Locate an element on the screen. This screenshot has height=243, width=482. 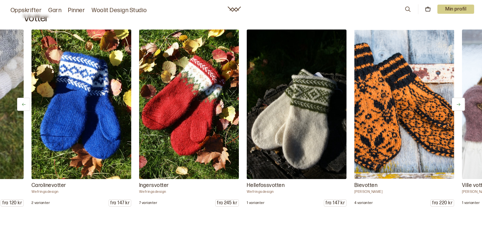
p: 2 varianter is located at coordinates (41, 203).